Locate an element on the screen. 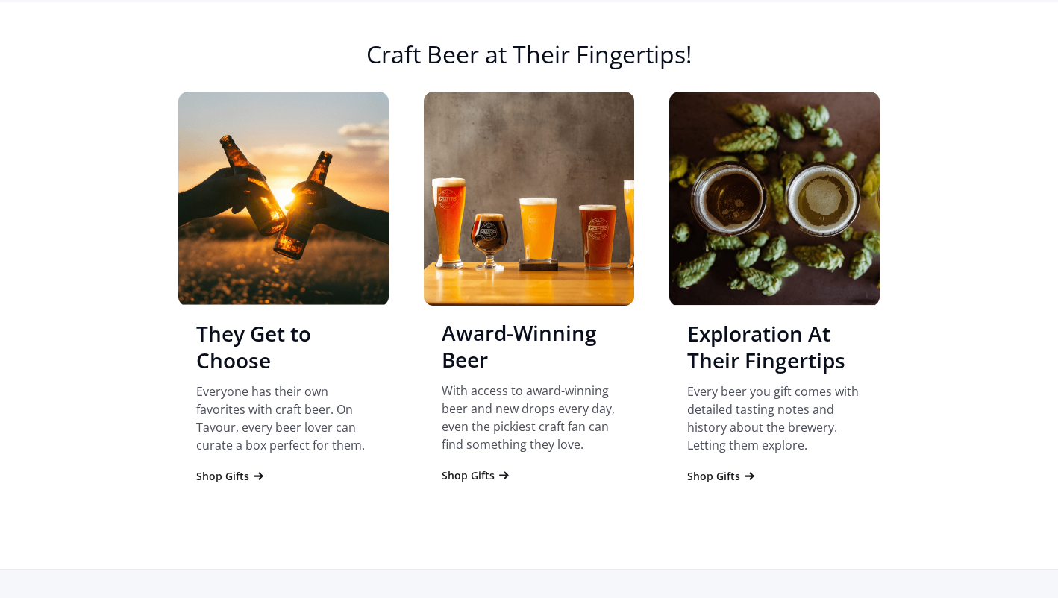 This screenshot has width=1058, height=598. div: 2 of 4 is located at coordinates (529, 295).